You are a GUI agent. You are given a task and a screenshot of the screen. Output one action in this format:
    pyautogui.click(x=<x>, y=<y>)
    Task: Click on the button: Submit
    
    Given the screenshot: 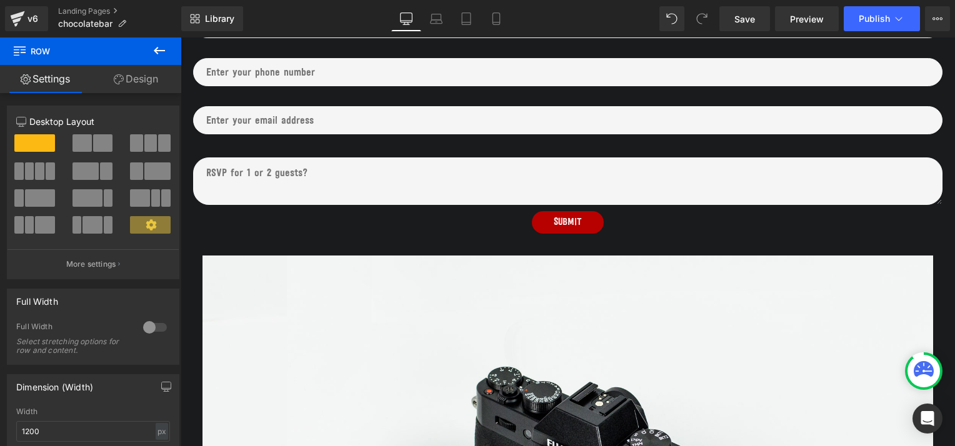 What is the action you would take?
    pyautogui.click(x=387, y=185)
    